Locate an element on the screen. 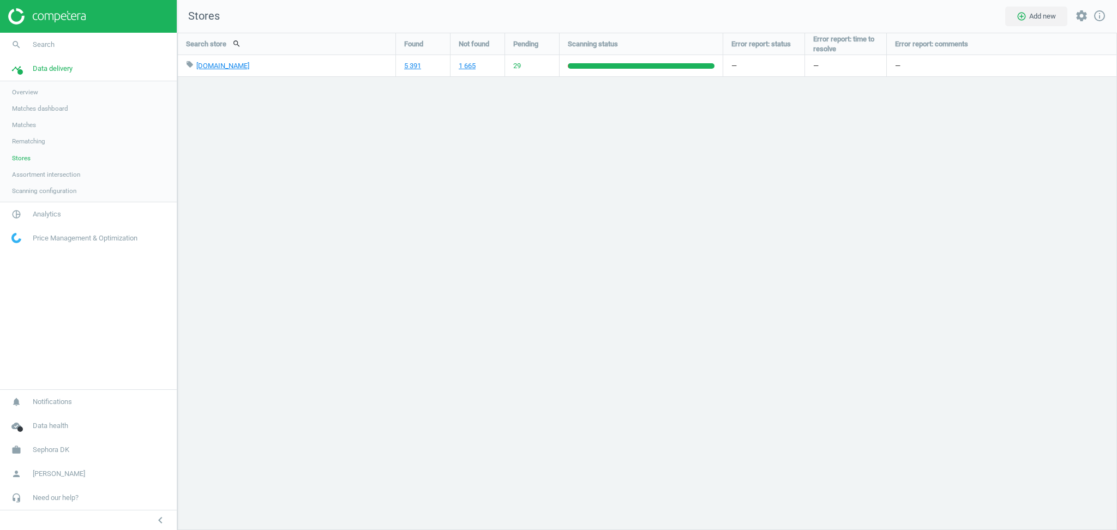 Image resolution: width=1117 pixels, height=530 pixels. span: Overview is located at coordinates (25, 92).